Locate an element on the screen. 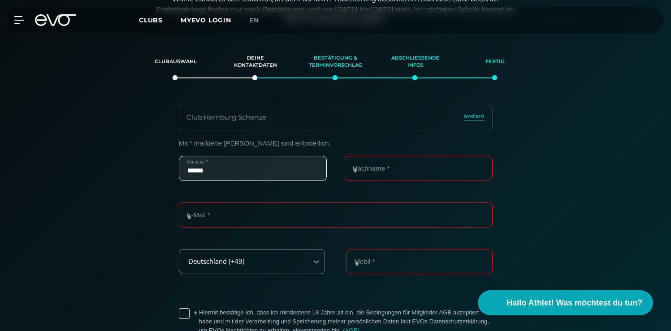 The height and width of the screenshot is (331, 671). div: Club : Hamburg Schanze is located at coordinates (226, 117).